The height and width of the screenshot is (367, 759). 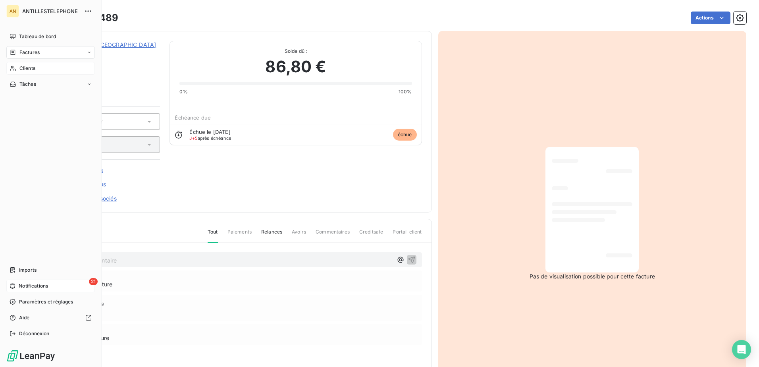 What do you see at coordinates (31, 356) in the screenshot?
I see `img: Logo LeanPay` at bounding box center [31, 356].